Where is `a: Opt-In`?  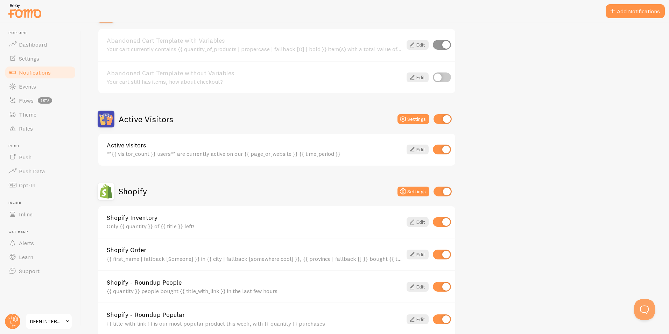 a: Opt-In is located at coordinates (40, 185).